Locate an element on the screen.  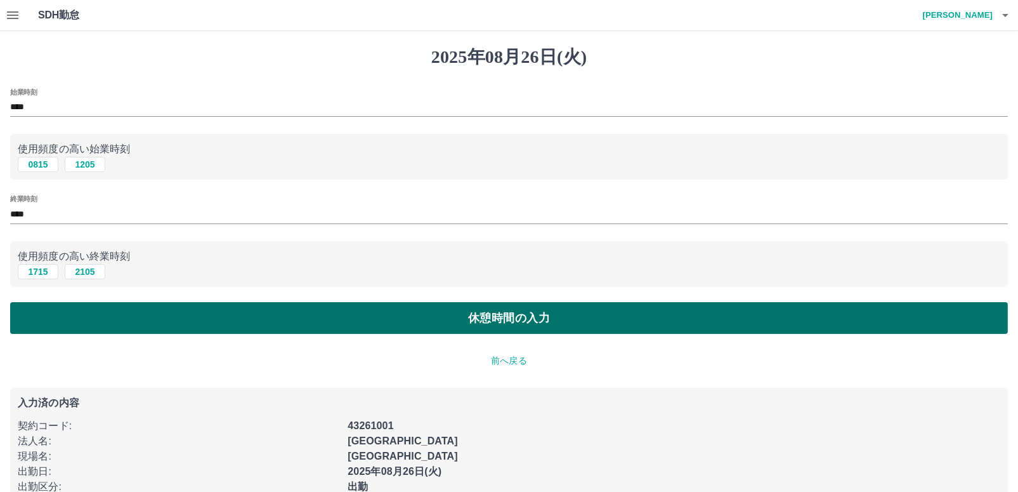
p: 法人名 : is located at coordinates (179, 441).